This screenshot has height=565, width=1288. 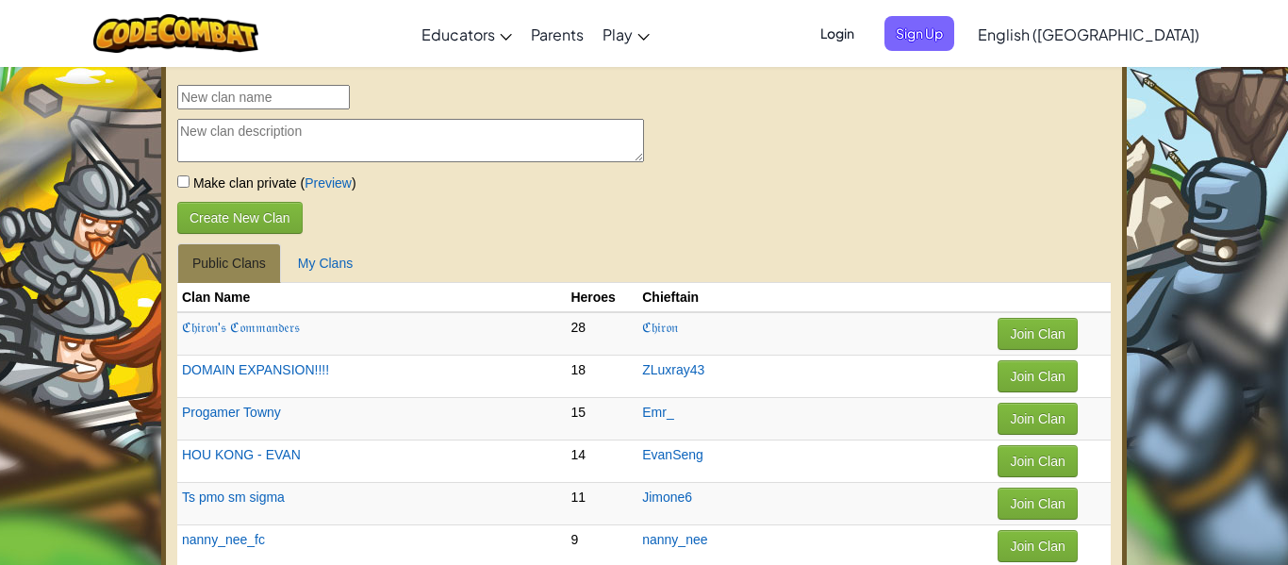 What do you see at coordinates (175, 33) in the screenshot?
I see `a: CodeCombat logo` at bounding box center [175, 33].